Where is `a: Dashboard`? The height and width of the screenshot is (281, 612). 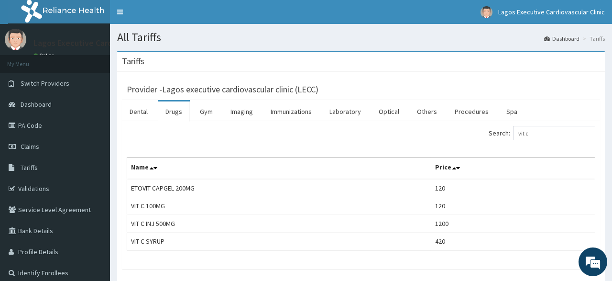 a: Dashboard is located at coordinates (562, 38).